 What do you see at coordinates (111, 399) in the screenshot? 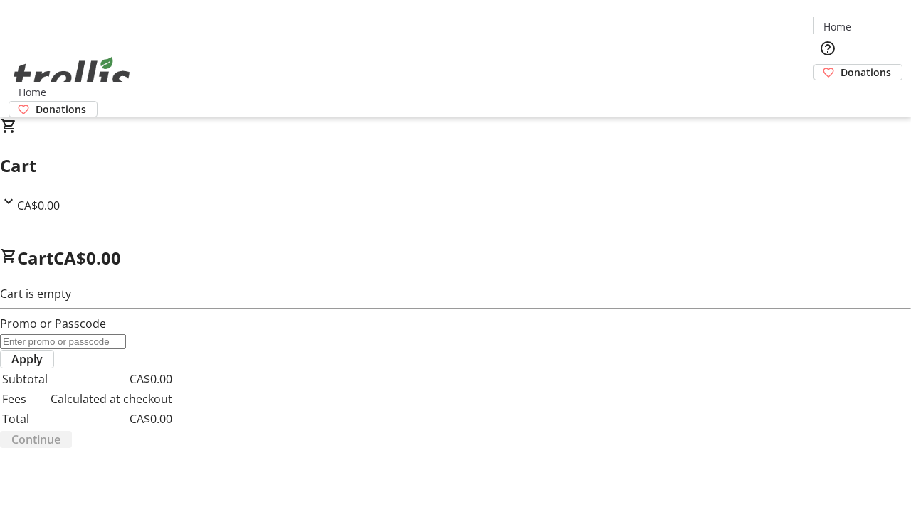
I see `td: Calculated at checkout` at bounding box center [111, 399].